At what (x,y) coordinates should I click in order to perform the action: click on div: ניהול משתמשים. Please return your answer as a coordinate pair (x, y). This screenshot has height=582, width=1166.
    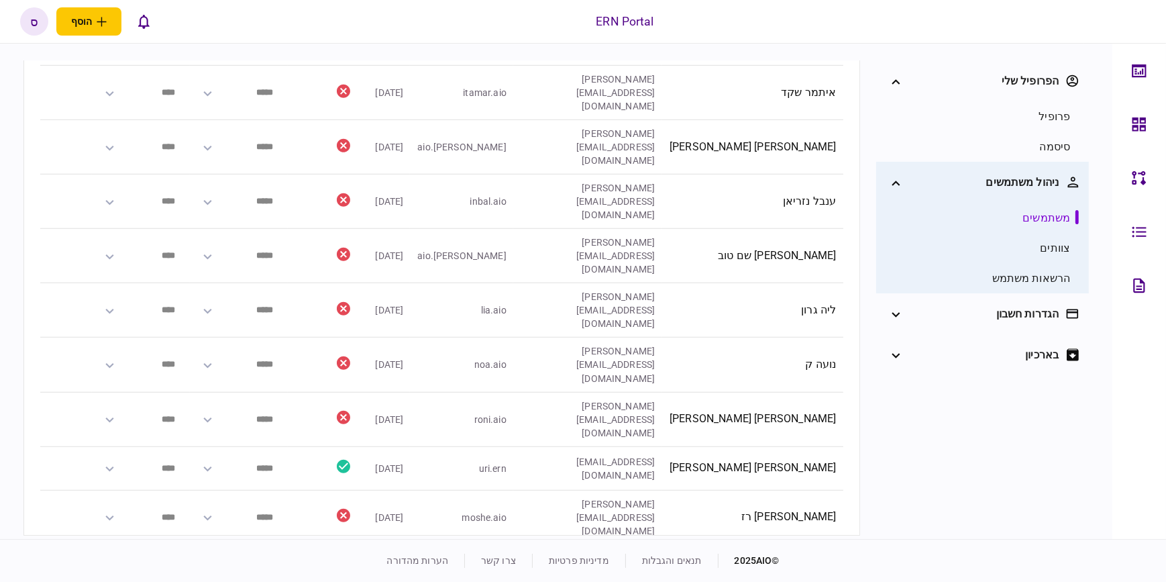
    Looking at the image, I should click on (983, 183).